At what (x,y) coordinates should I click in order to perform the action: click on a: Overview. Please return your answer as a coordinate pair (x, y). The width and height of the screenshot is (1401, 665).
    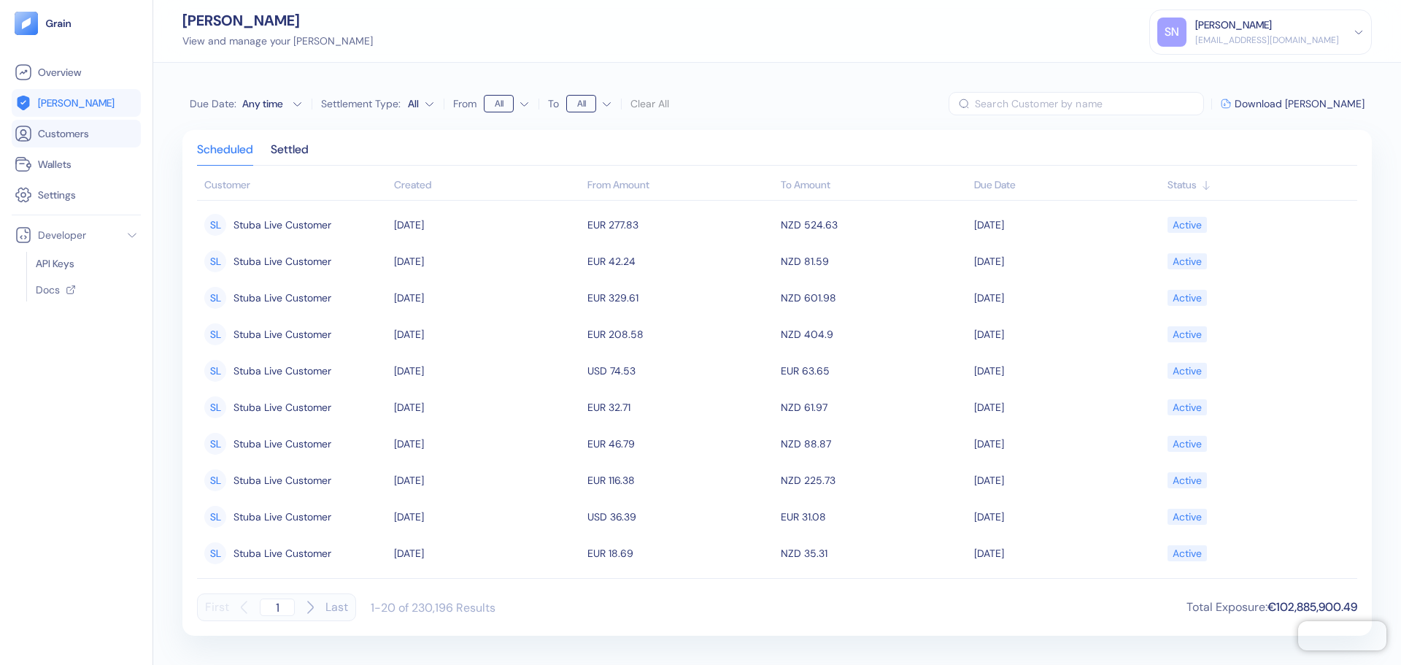
    Looking at the image, I should click on (76, 72).